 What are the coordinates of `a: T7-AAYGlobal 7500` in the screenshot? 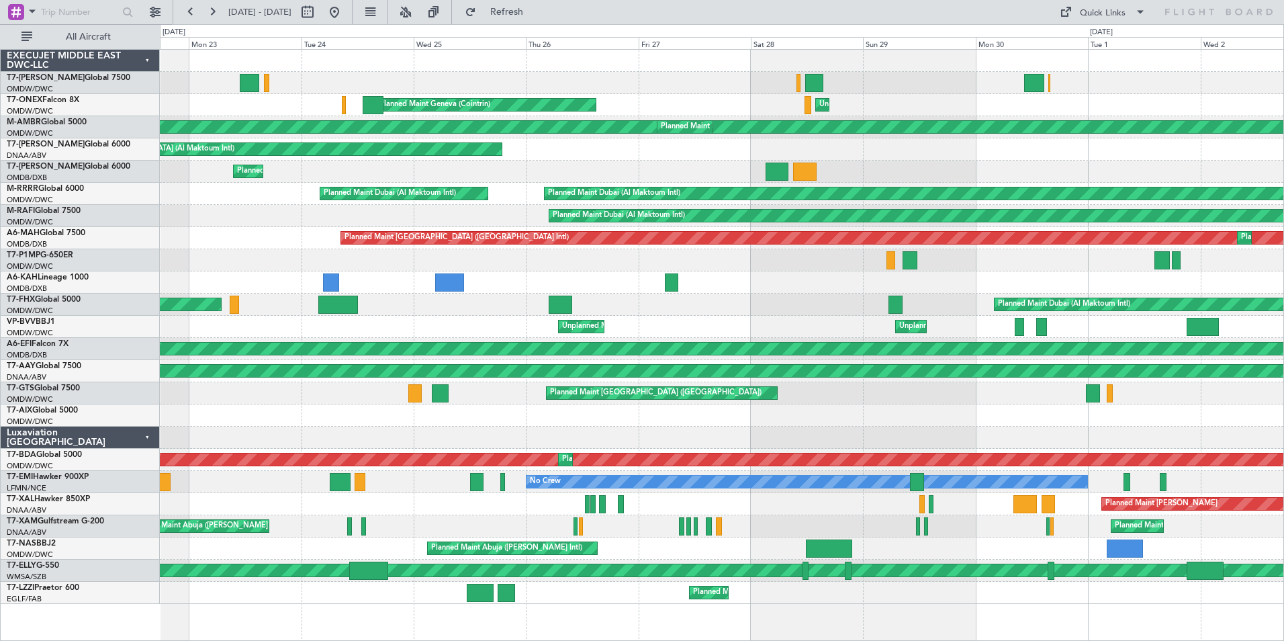 It's located at (44, 366).